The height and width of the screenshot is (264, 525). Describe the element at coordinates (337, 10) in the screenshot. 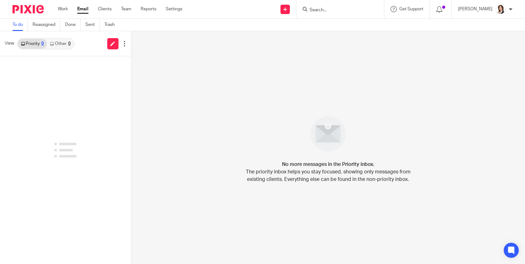

I see `input: Search` at that location.